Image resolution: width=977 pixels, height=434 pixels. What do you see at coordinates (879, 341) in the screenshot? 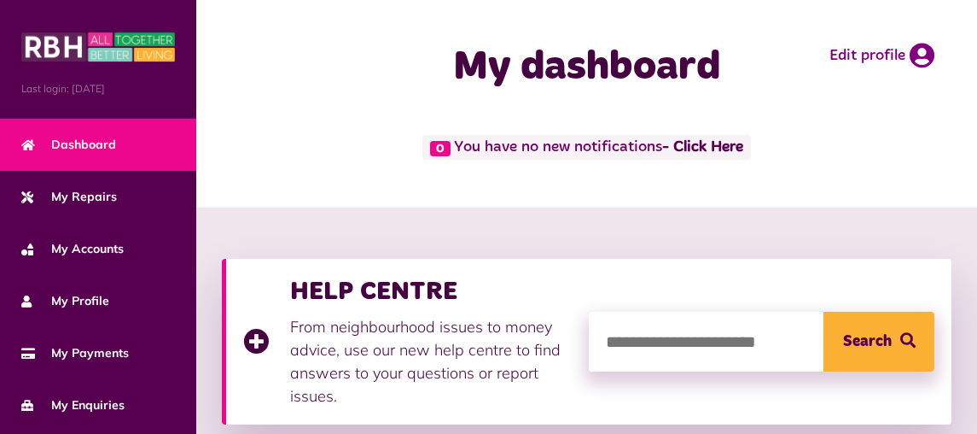
I see `button: Search` at bounding box center [879, 341].